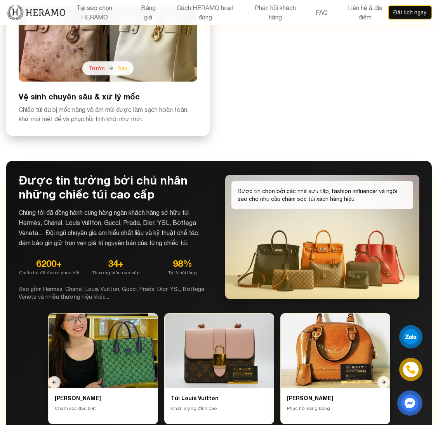 This screenshot has width=438, height=425. Describe the element at coordinates (322, 12) in the screenshot. I see `button: FAQ` at that location.